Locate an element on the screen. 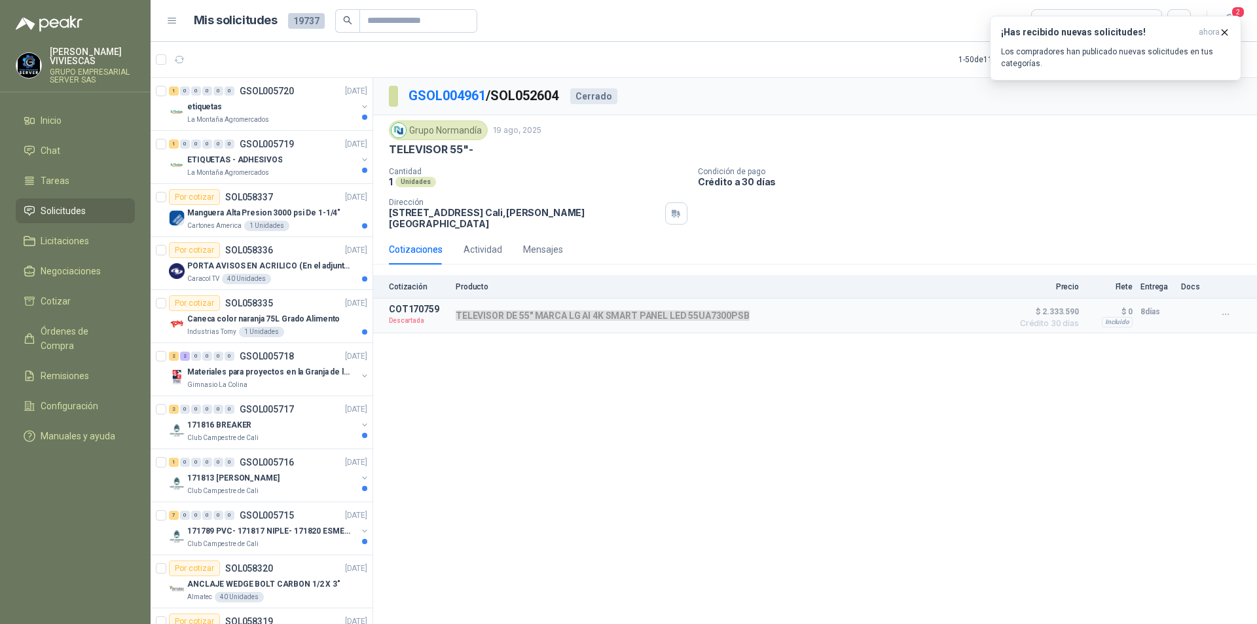 The image size is (1257, 624). span: Manuales y ayuda is located at coordinates (78, 436).